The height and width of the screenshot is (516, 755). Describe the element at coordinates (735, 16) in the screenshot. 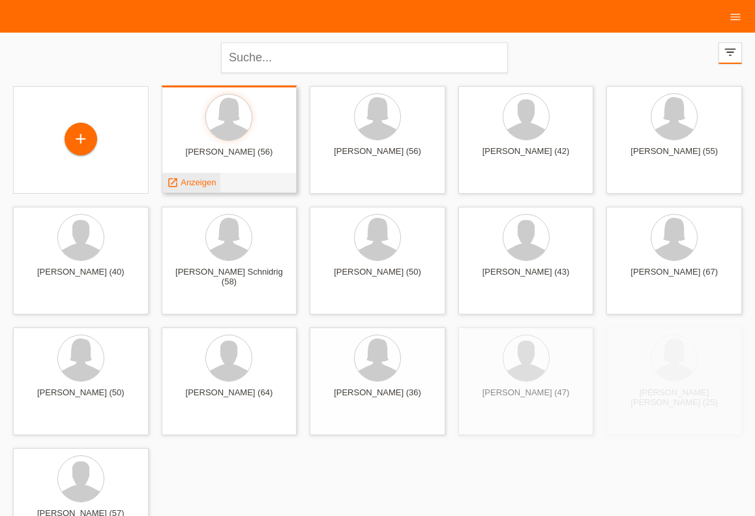

I see `a: menu` at that location.